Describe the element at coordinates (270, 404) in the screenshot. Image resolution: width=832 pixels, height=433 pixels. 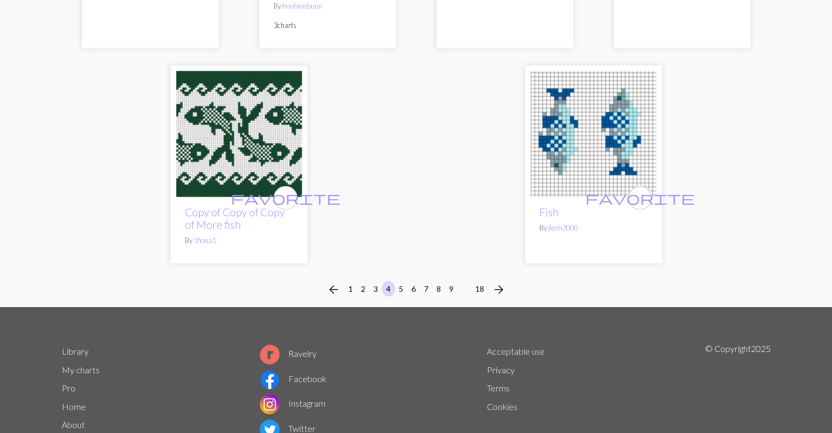
I see `img: Instagram logo` at that location.